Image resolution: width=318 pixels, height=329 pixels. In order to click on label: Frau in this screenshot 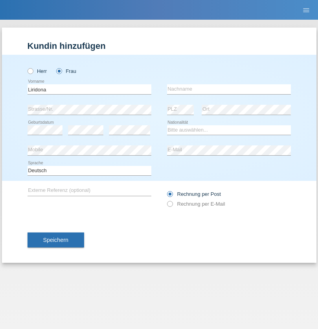, I will do `click(66, 71)`.